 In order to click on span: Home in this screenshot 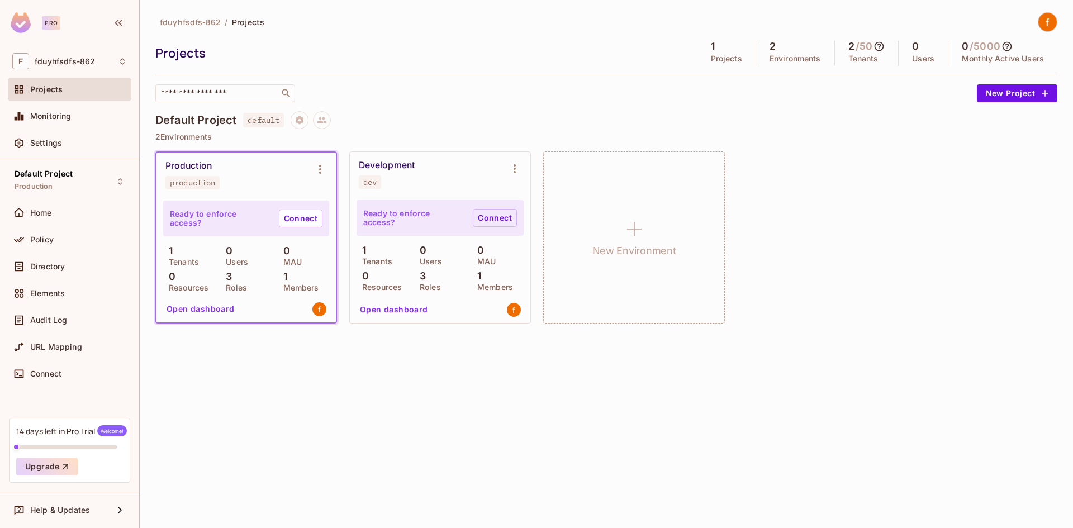, I will do `click(41, 213)`.